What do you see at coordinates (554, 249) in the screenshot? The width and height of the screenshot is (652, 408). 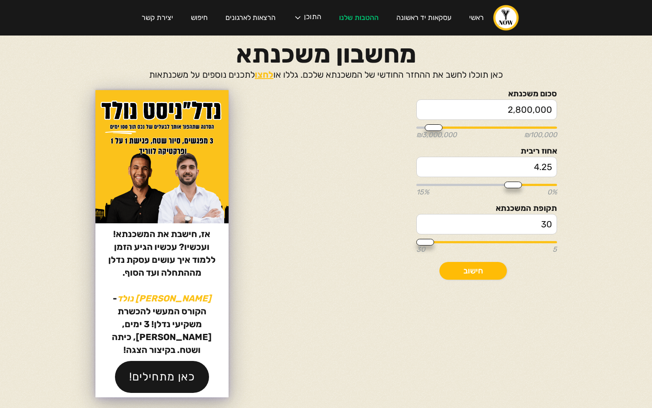 I see `span: 5` at bounding box center [554, 249].